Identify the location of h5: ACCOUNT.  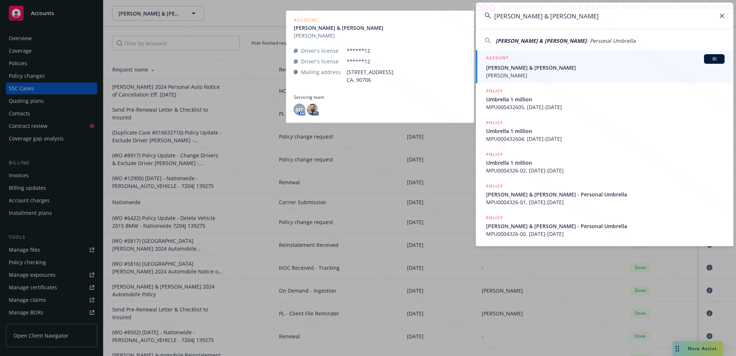
(497, 59).